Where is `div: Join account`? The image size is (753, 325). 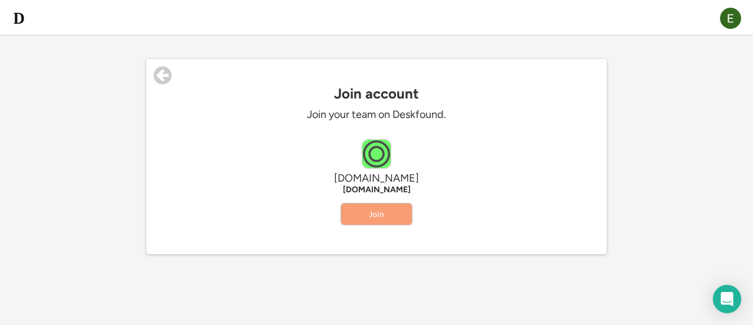 div: Join account is located at coordinates (376, 94).